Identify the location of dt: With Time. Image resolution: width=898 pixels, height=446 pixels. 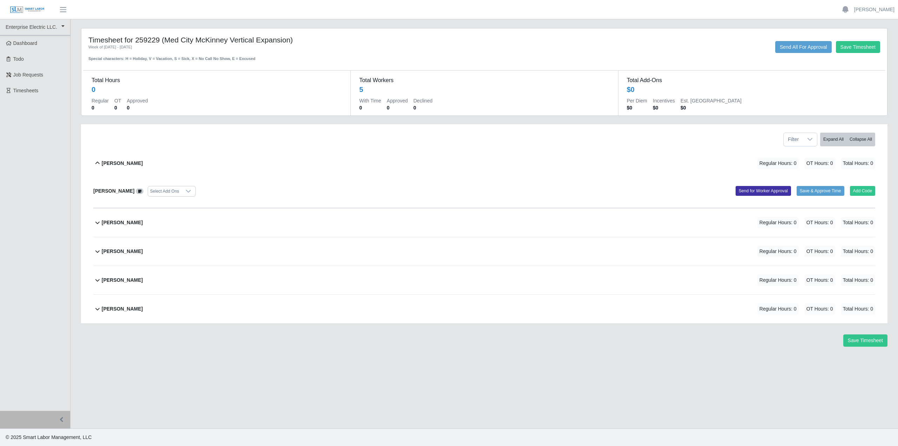
(370, 101).